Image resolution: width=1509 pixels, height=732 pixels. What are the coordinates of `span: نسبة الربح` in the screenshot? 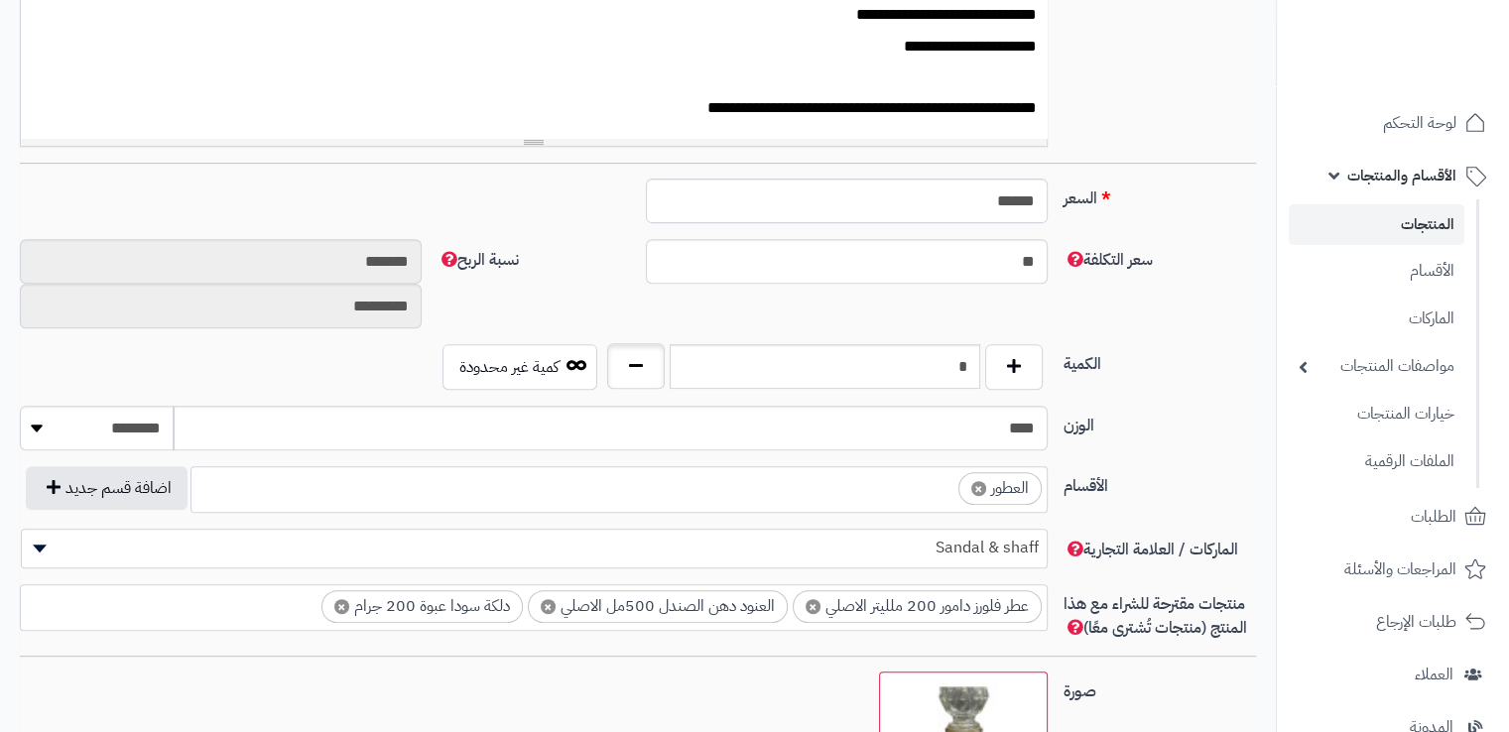 It's located at (478, 260).